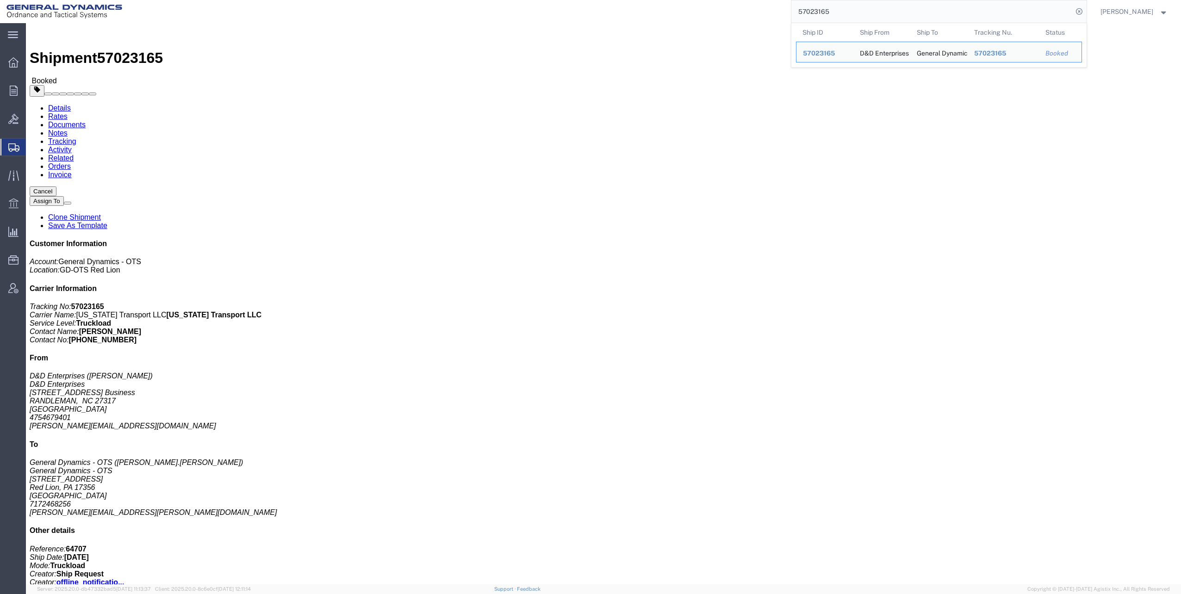 This screenshot has height=594, width=1181. What do you see at coordinates (939, 32) in the screenshot?
I see `th: Ship To` at bounding box center [939, 32].